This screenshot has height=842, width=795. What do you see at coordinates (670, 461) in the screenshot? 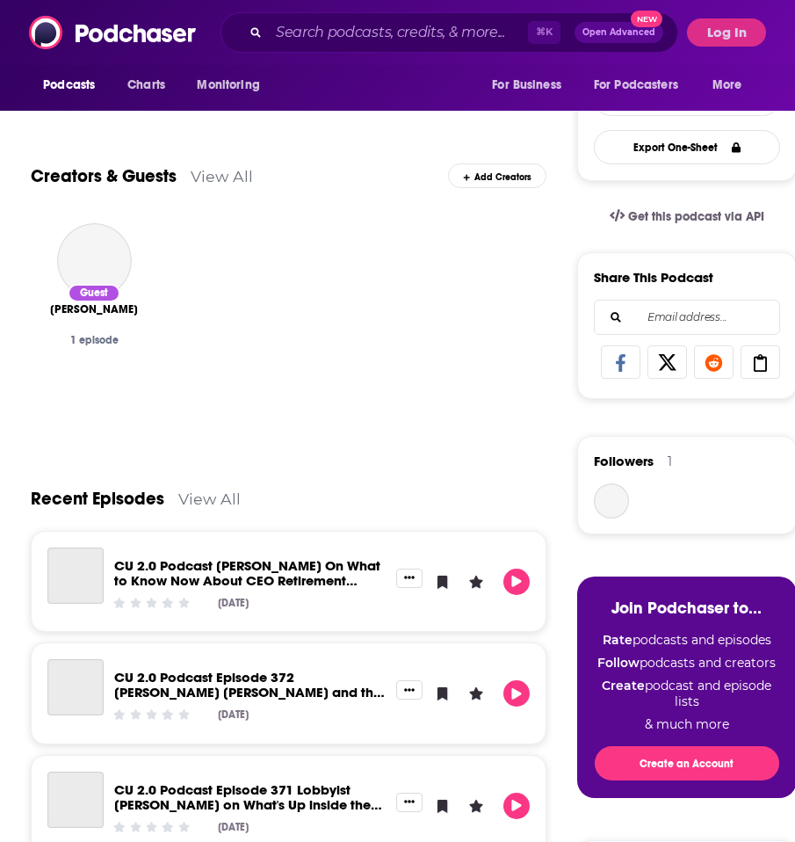
I see `div: 1` at bounding box center [670, 461].